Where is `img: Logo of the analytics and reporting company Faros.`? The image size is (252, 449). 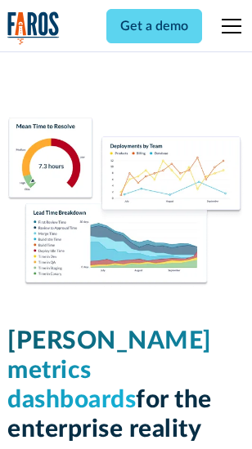 img: Logo of the analytics and reporting company Faros. is located at coordinates (33, 28).